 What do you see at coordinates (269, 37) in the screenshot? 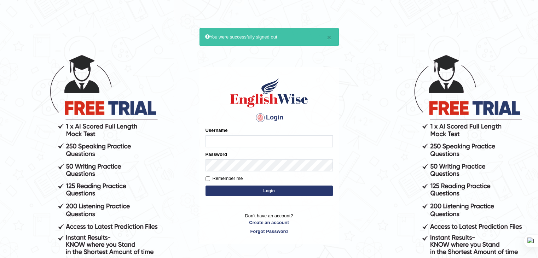
I see `div: You were successfully signed out` at bounding box center [269, 37].